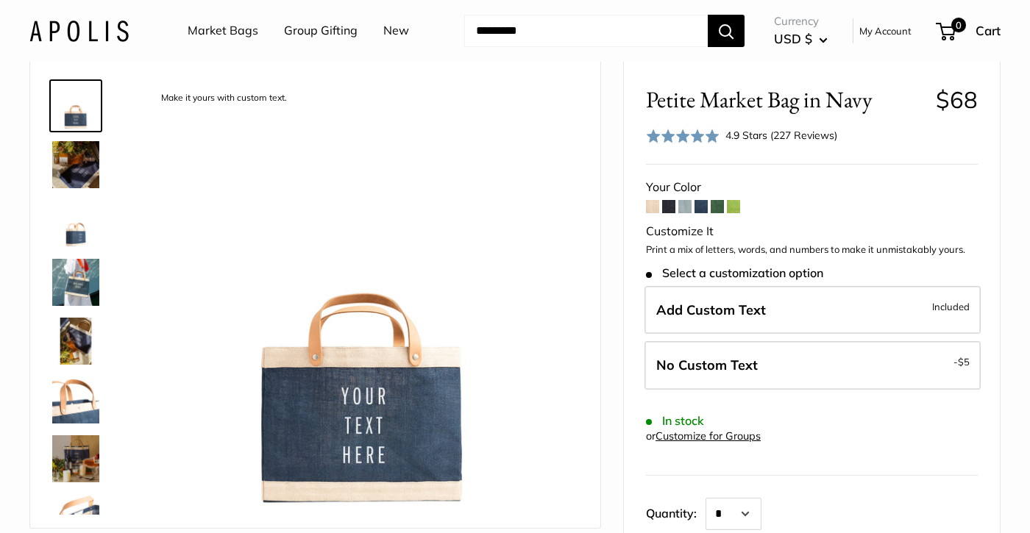 The image size is (1030, 533). Describe the element at coordinates (734, 273) in the screenshot. I see `span: Select a customization option` at that location.